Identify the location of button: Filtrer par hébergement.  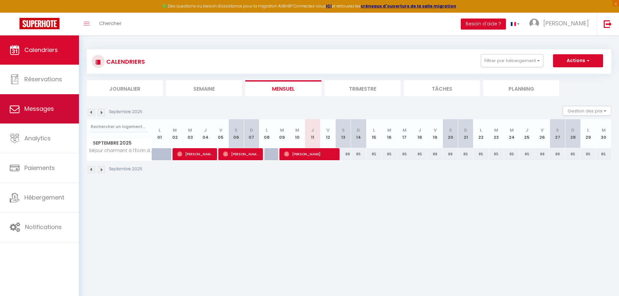
(512, 61).